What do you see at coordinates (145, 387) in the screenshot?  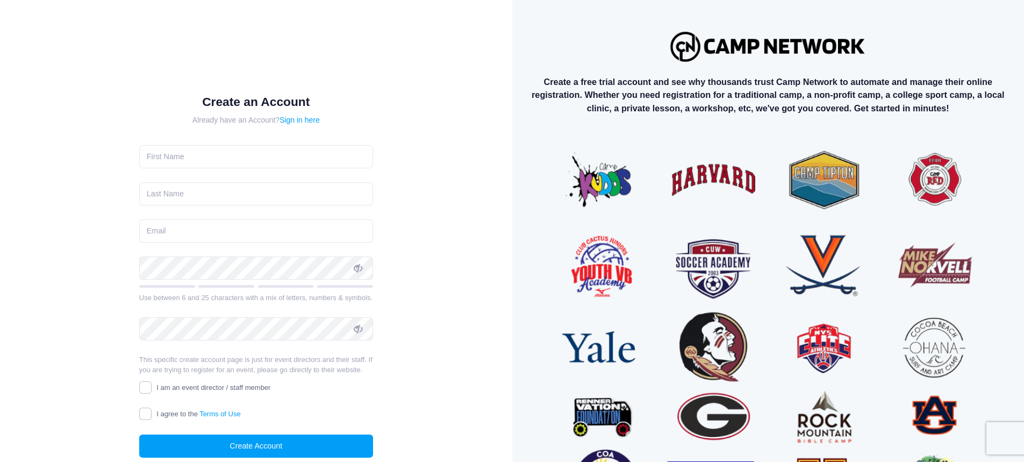 I see `input: I am an event director / staff member` at bounding box center [145, 387].